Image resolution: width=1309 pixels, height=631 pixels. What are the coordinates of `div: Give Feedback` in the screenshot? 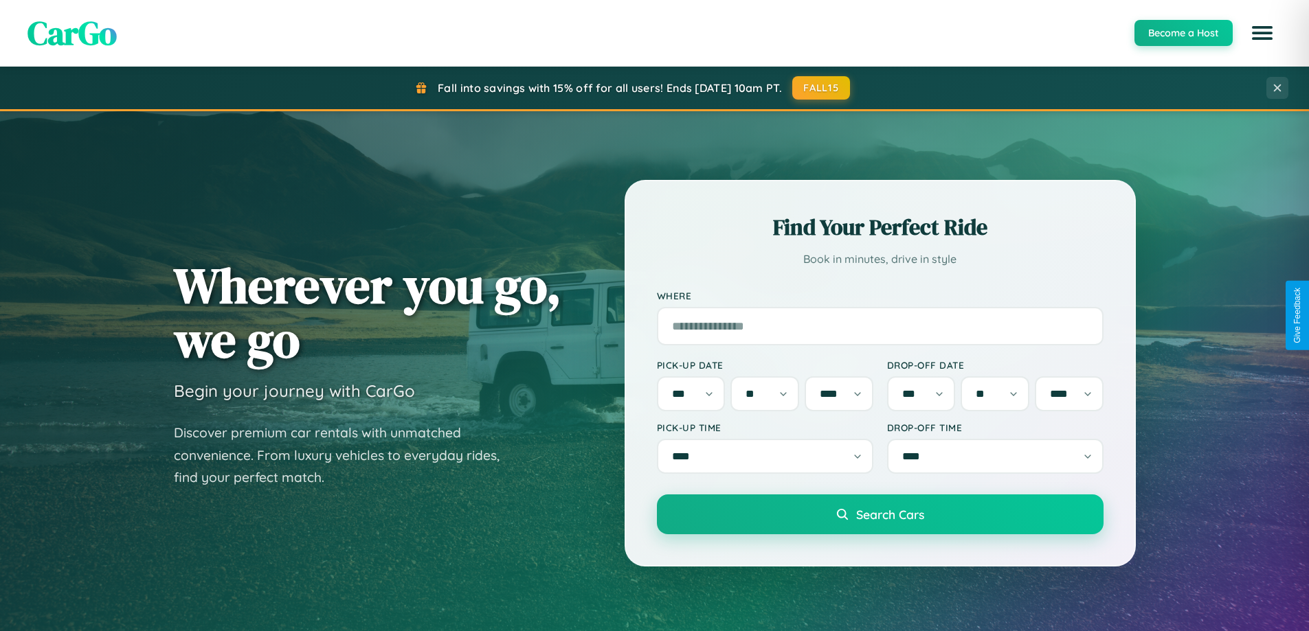 It's located at (1297, 315).